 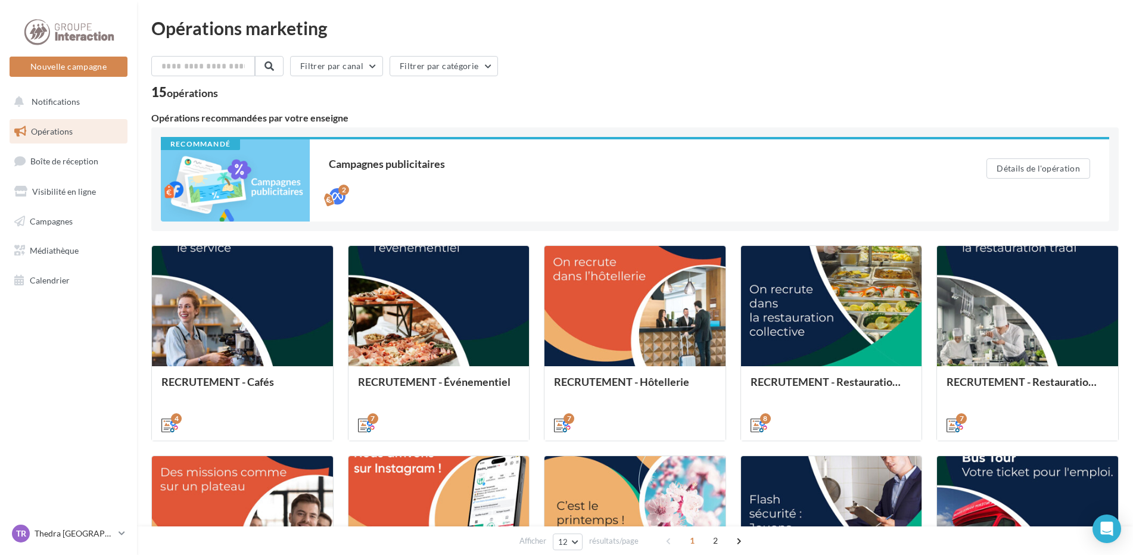 What do you see at coordinates (68, 280) in the screenshot?
I see `a: Calendrier` at bounding box center [68, 280].